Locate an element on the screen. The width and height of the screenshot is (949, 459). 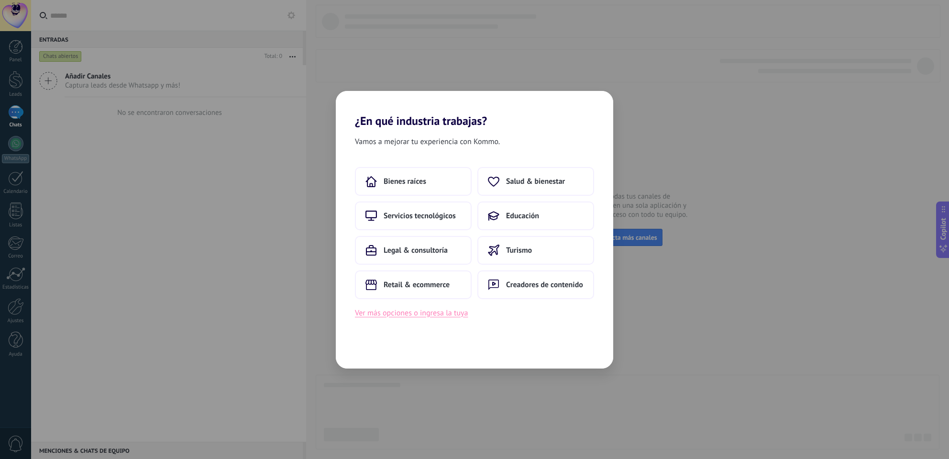
button: Turismo is located at coordinates (536, 250).